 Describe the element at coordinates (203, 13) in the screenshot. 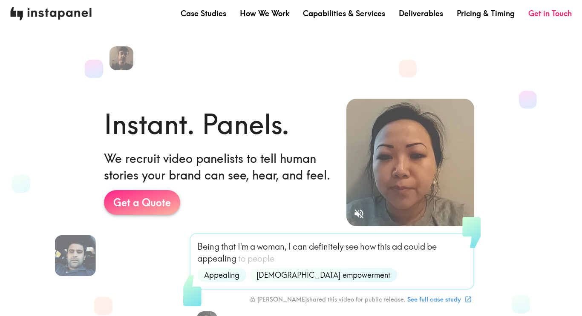

I see `a: Case Studies` at that location.